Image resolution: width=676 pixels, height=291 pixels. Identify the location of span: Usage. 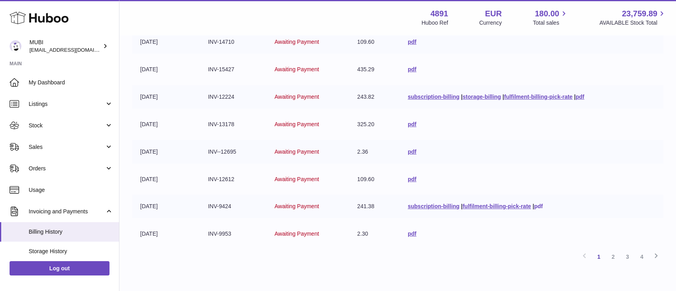
(71, 190).